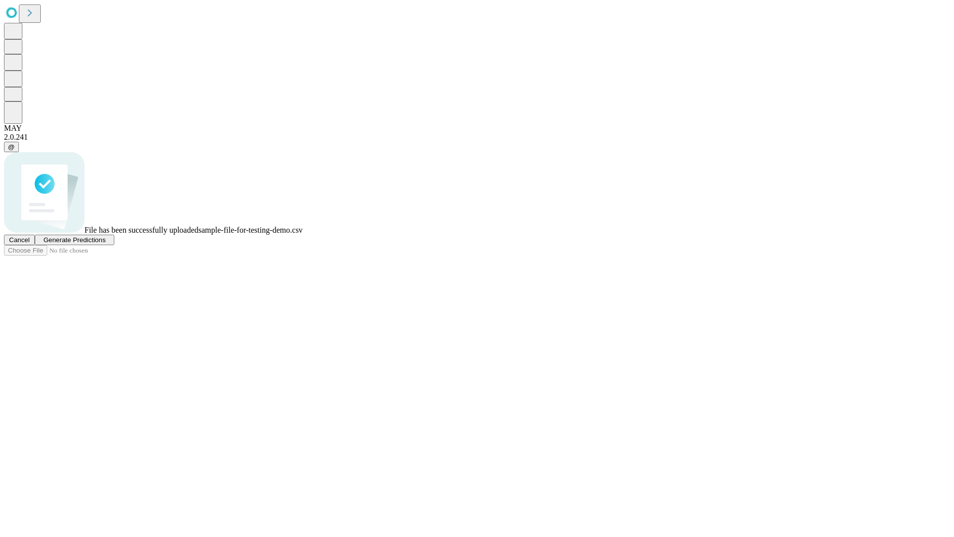 This screenshot has height=537, width=954. Describe the element at coordinates (19, 240) in the screenshot. I see `span: Cancel` at that location.